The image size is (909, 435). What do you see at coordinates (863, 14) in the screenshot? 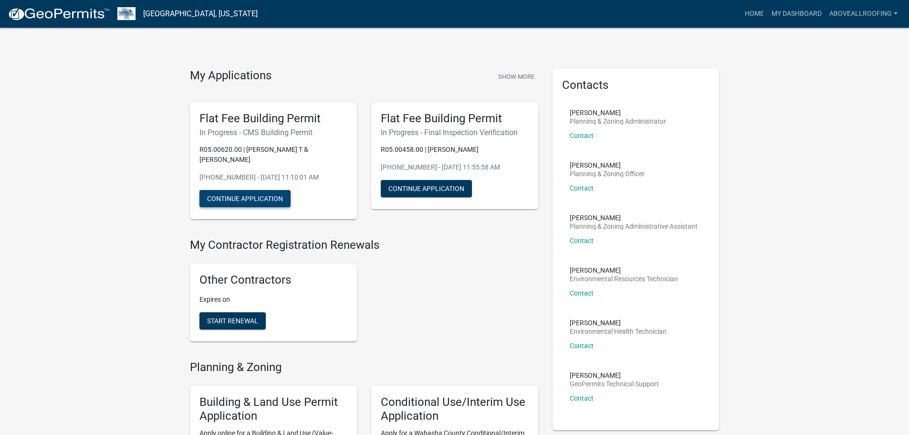
I see `a: AboveAllRoofing` at bounding box center [863, 14].